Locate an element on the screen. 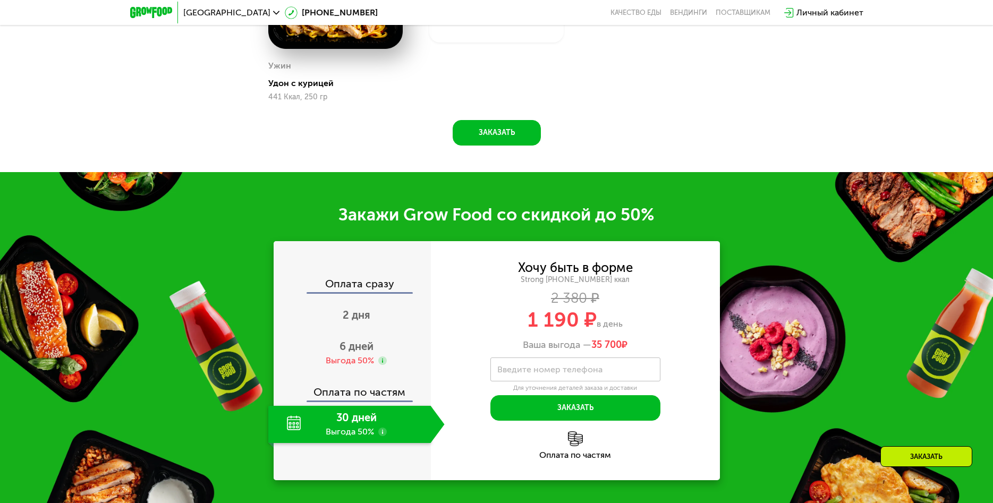  span: 35 700 is located at coordinates (606, 345).